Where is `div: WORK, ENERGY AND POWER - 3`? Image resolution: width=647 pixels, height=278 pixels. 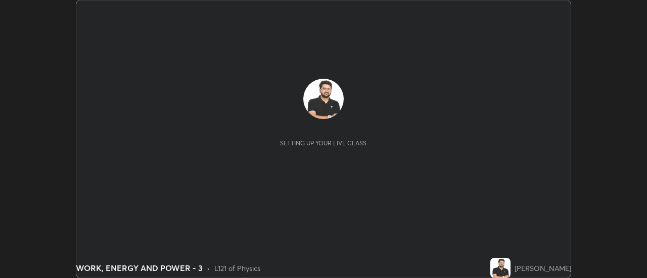
div: WORK, ENERGY AND POWER - 3 is located at coordinates (139, 268).